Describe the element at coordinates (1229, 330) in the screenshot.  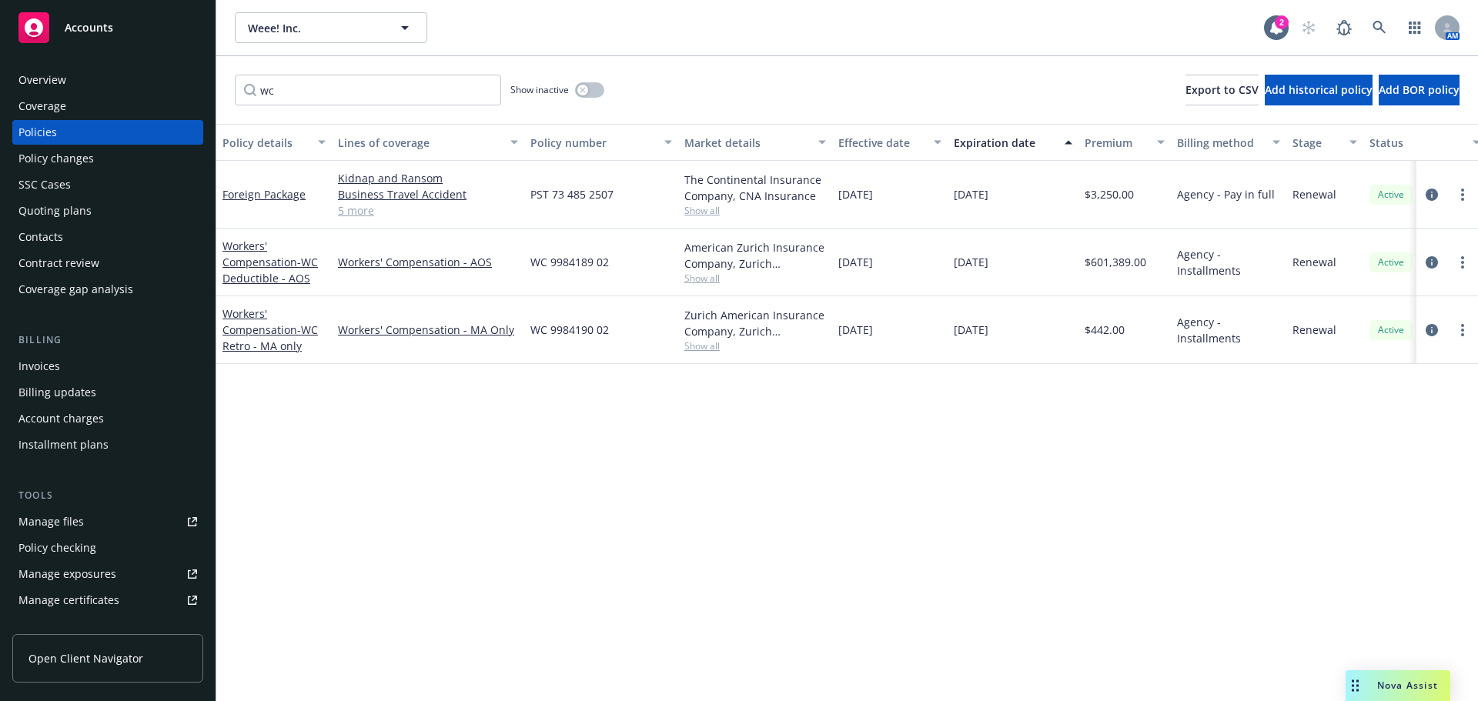
I see `span: Agency - Installments` at that location.